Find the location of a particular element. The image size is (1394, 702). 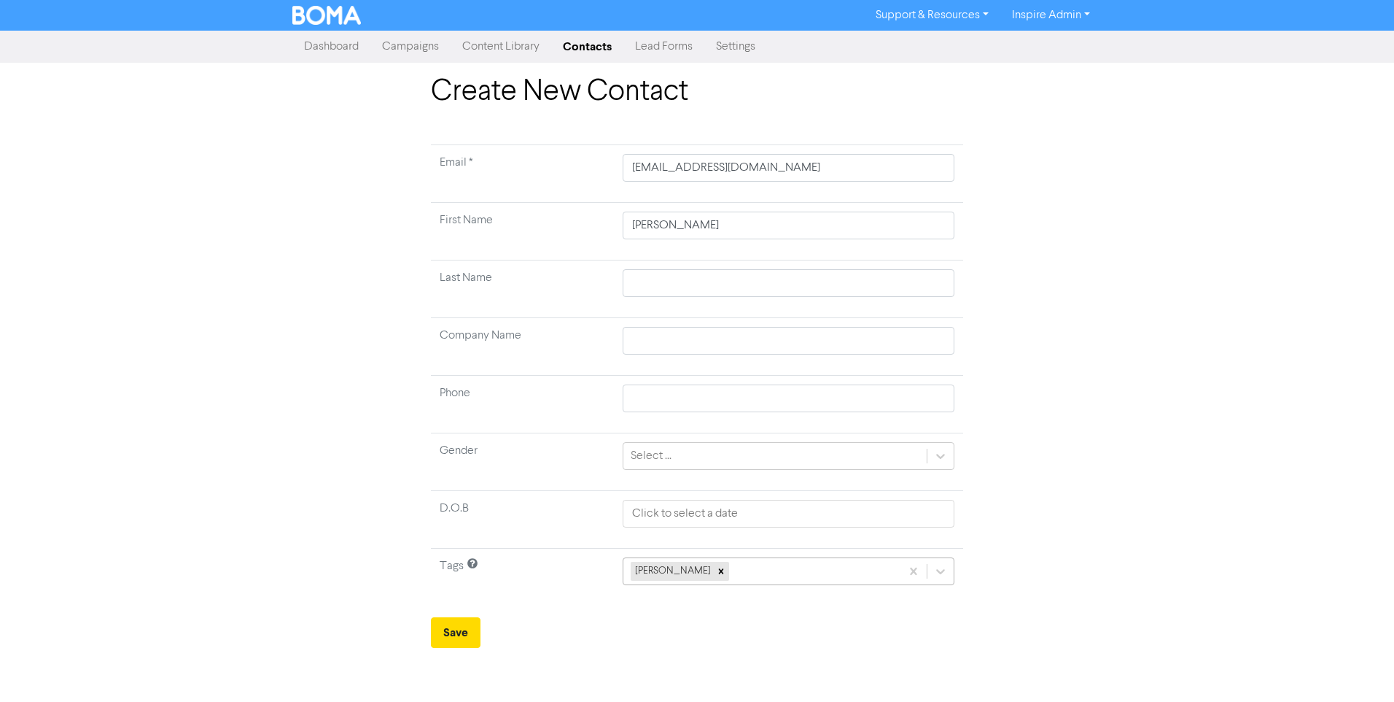

button: Save is located at coordinates (456, 632).